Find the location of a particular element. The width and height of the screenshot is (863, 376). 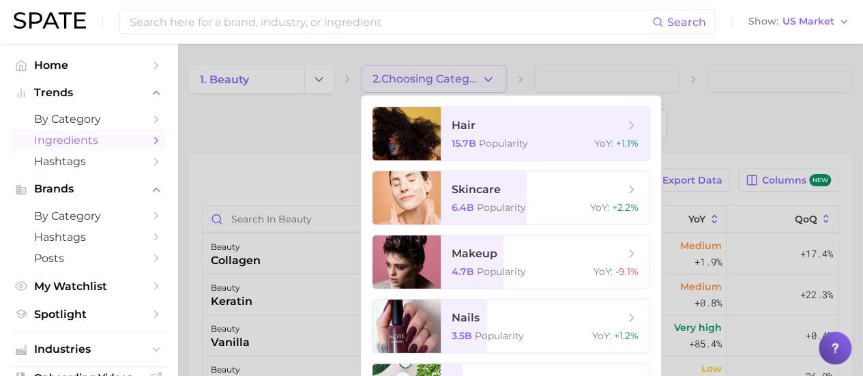

a: Ingredients is located at coordinates (89, 140).